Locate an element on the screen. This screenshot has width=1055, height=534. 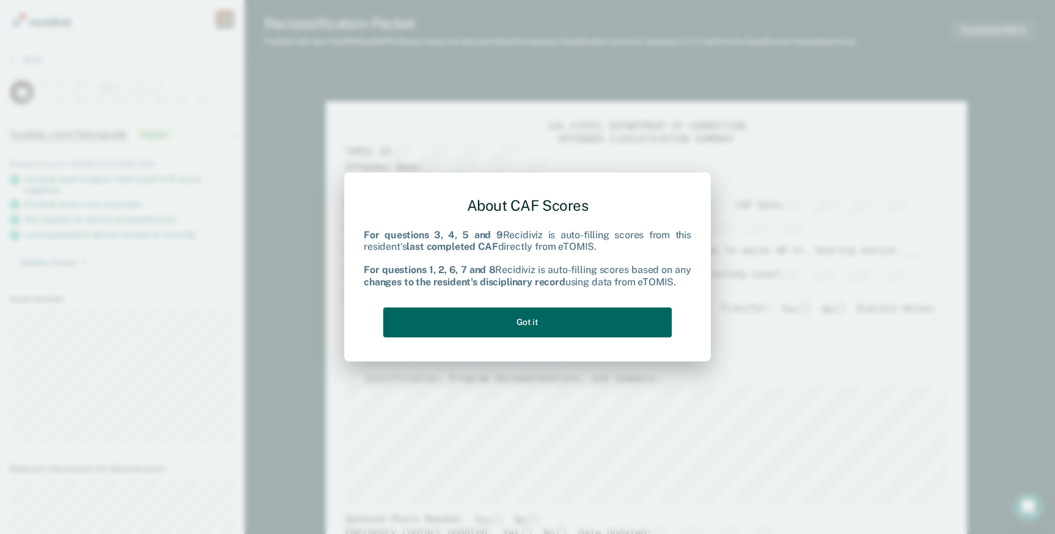
button: Got it is located at coordinates (527, 322).